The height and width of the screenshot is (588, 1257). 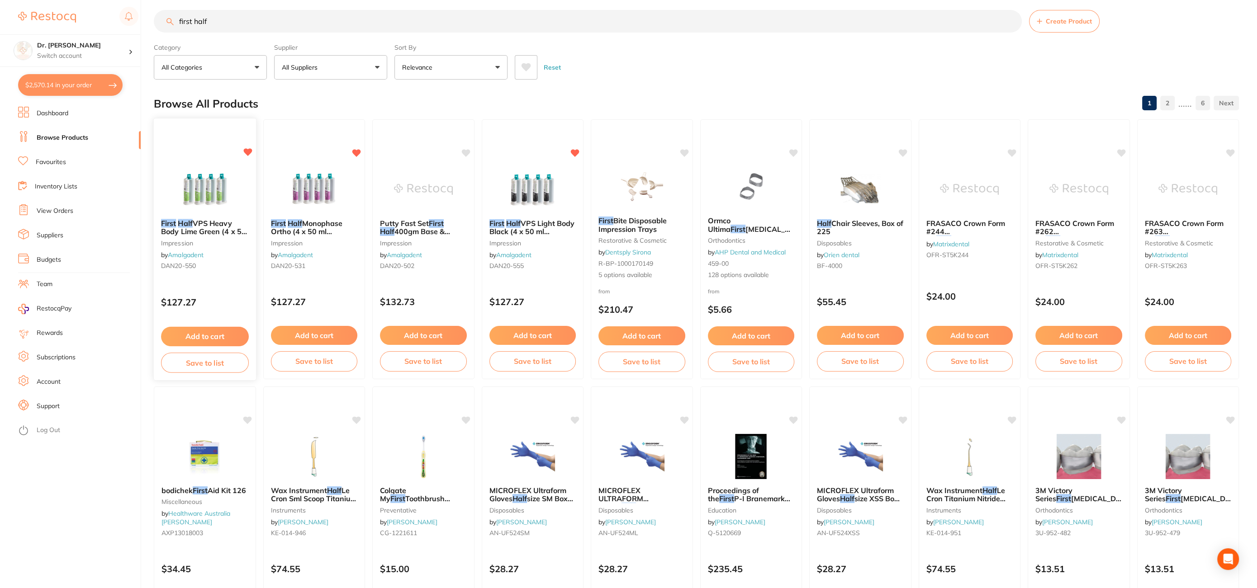 What do you see at coordinates (552, 67) in the screenshot?
I see `button: Reset` at bounding box center [552, 67].